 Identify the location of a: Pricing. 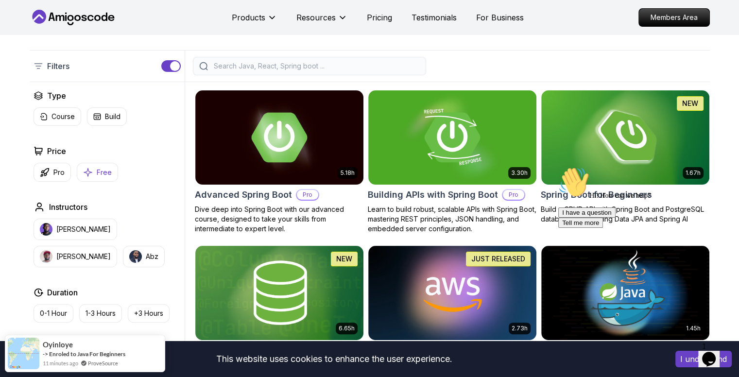
(380, 17).